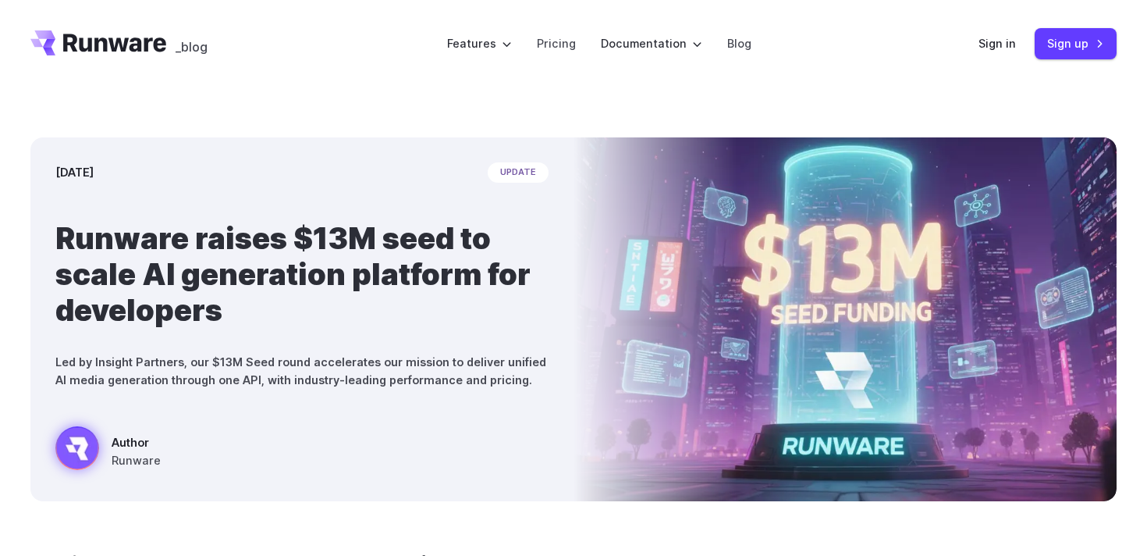  I want to click on p: Led by Insight Partners, our $13M Seed round accelerates our mission to deliver unified AI media ..., so click(302, 371).